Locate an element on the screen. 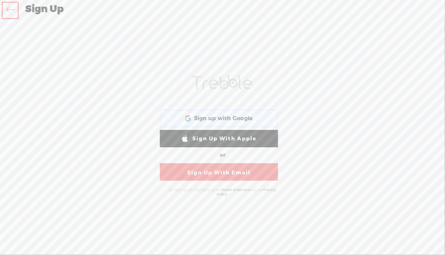  div: By signing up, you agree to our and our . is located at coordinates (223, 192).